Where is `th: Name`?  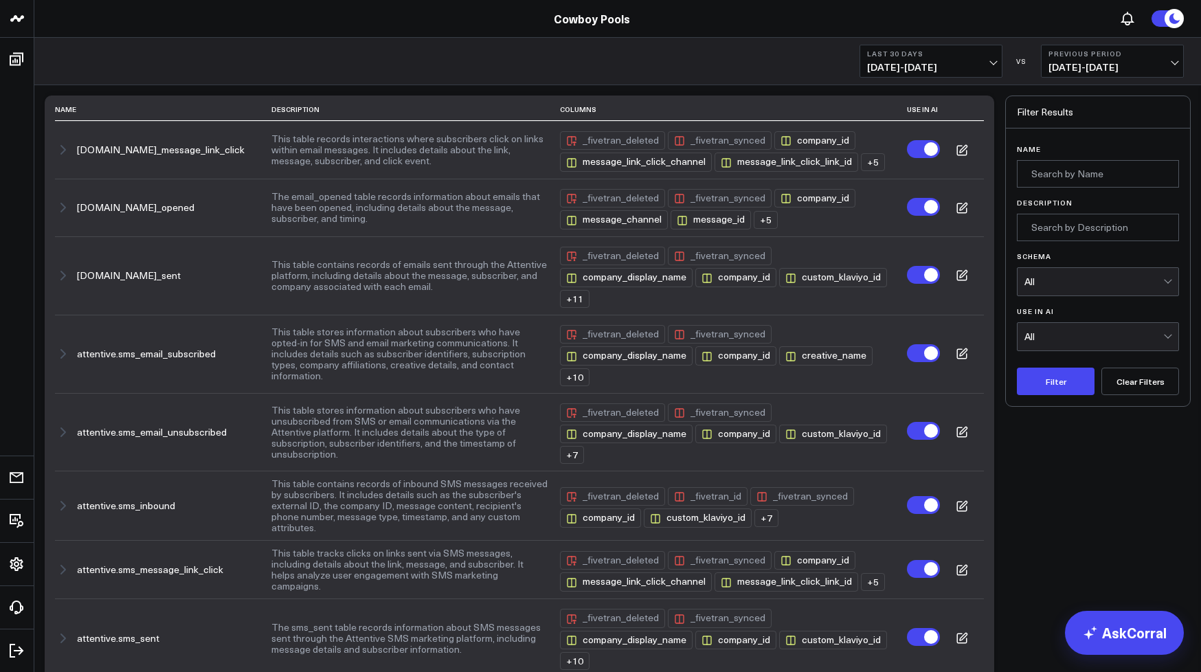
th: Name is located at coordinates (163, 109).